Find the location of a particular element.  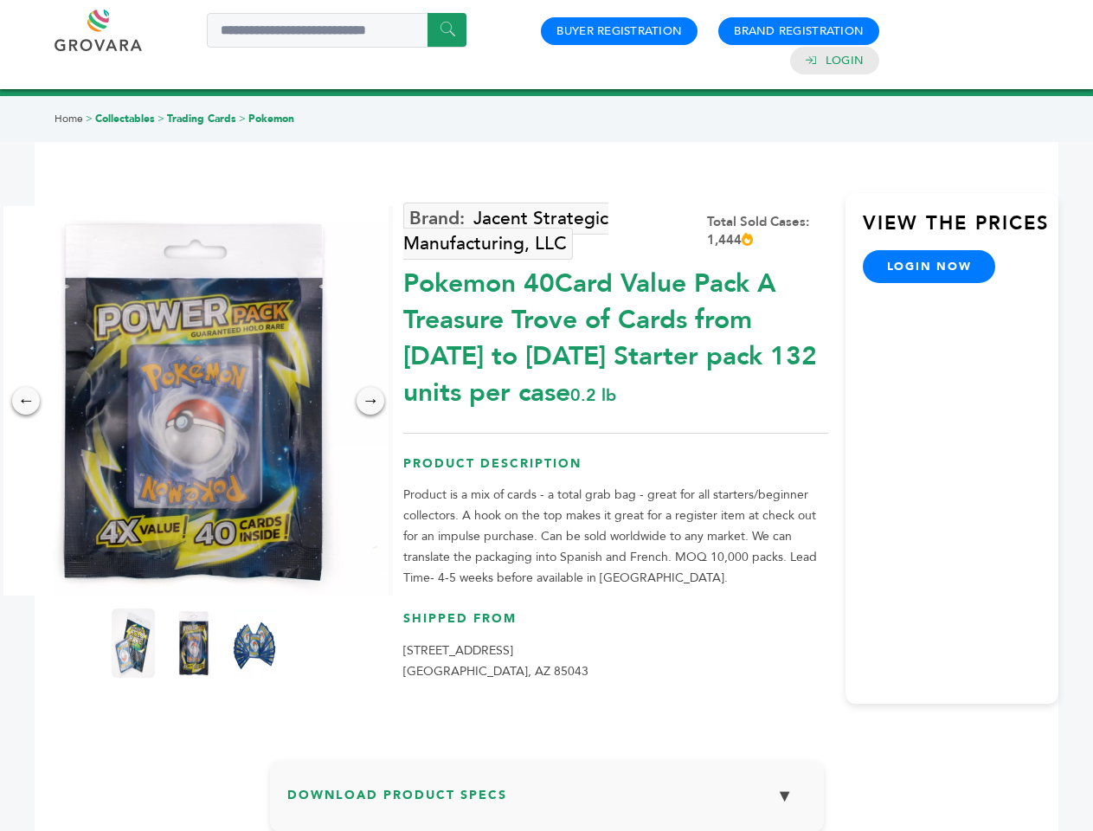

a: Brand Registration is located at coordinates (799, 31).